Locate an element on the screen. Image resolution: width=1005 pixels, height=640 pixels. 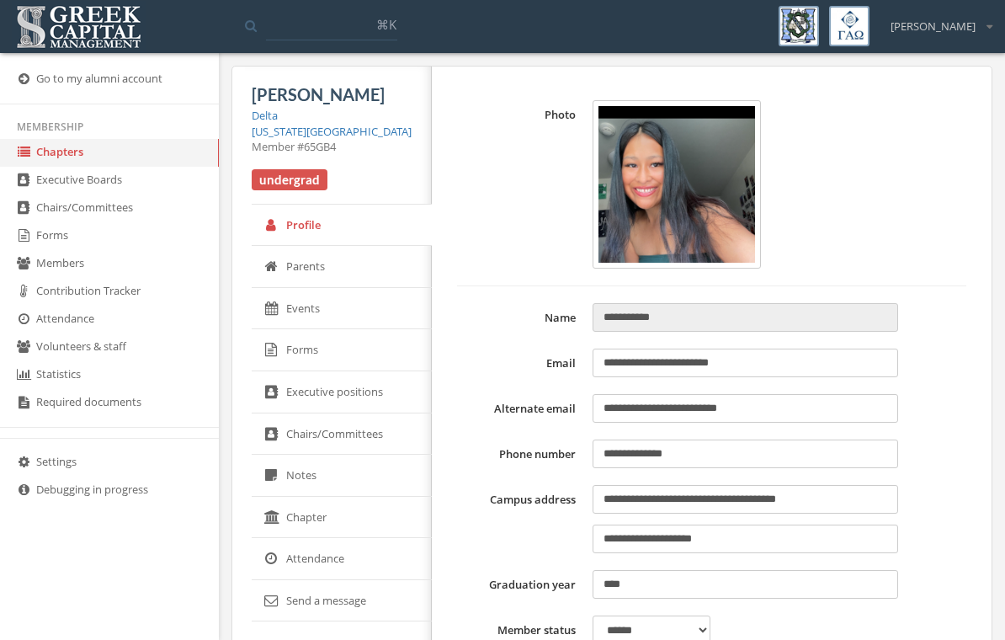
a: Delta is located at coordinates (264, 115).